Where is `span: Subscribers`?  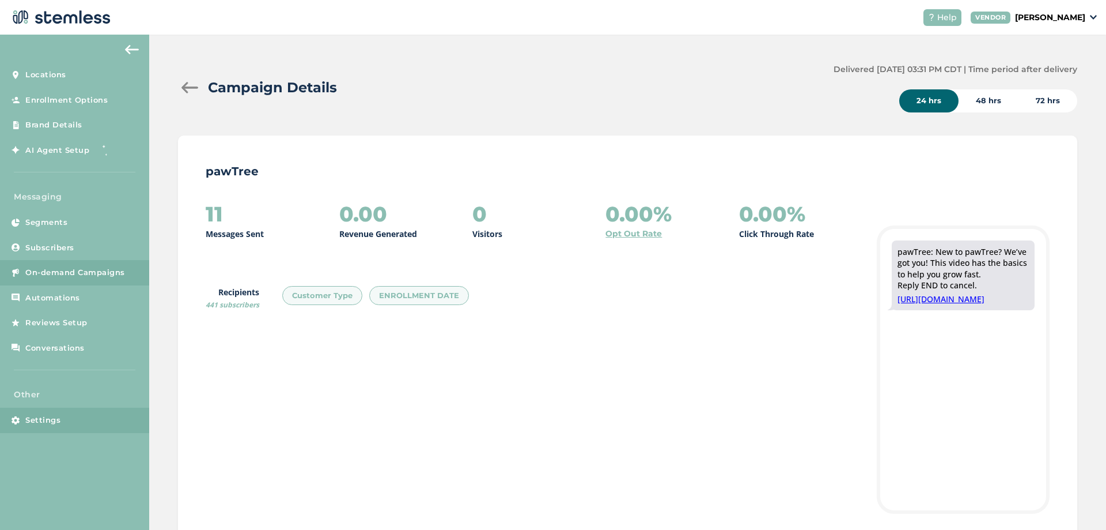 span: Subscribers is located at coordinates (50, 248).